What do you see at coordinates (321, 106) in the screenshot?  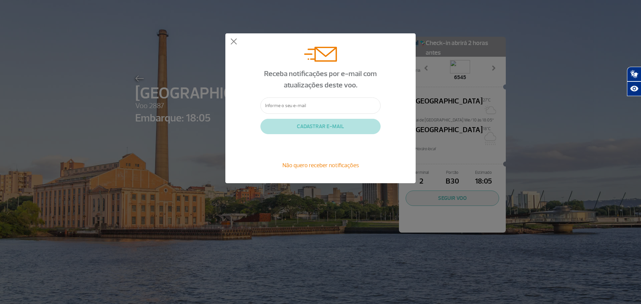 I see `input: Informe o seu e-mail` at bounding box center [321, 106].